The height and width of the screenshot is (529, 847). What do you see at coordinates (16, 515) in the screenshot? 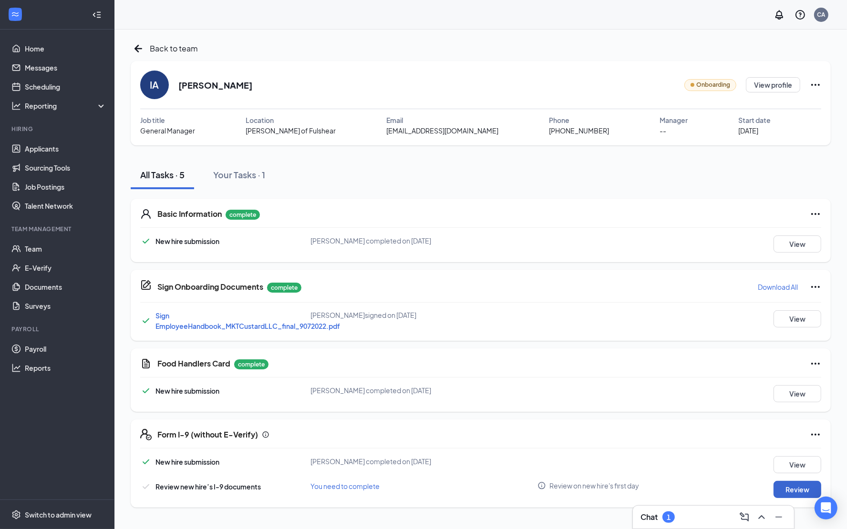
I see `svg: Settings` at bounding box center [16, 515].